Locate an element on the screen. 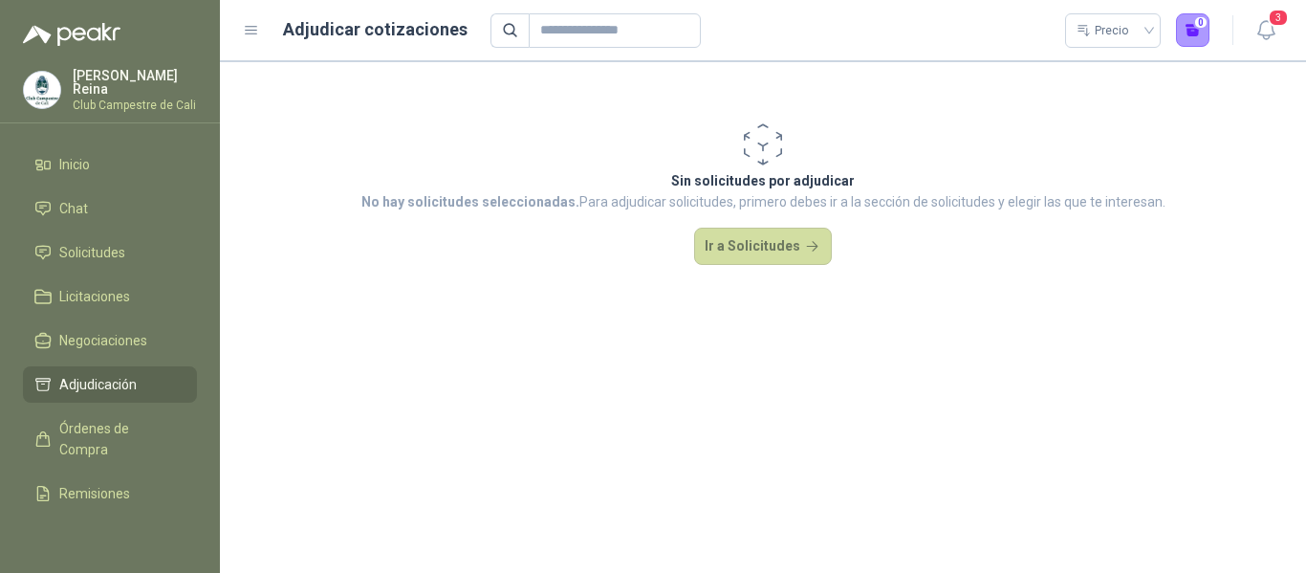 Image resolution: width=1306 pixels, height=573 pixels. button: 3 is located at coordinates (1266, 31).